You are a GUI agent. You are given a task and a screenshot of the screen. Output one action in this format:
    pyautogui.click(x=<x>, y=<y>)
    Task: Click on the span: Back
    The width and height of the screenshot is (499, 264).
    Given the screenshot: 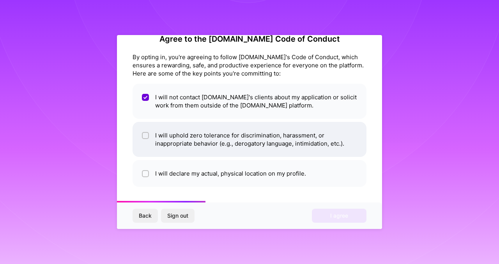 What is the action you would take?
    pyautogui.click(x=145, y=216)
    